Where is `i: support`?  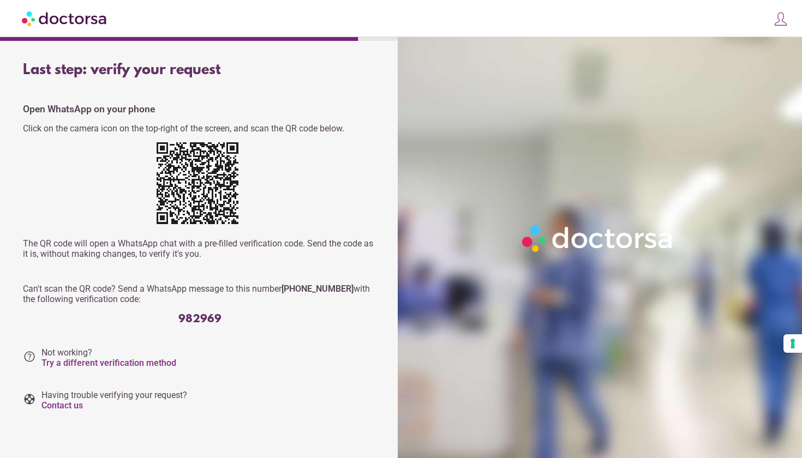 i: support is located at coordinates (29, 399).